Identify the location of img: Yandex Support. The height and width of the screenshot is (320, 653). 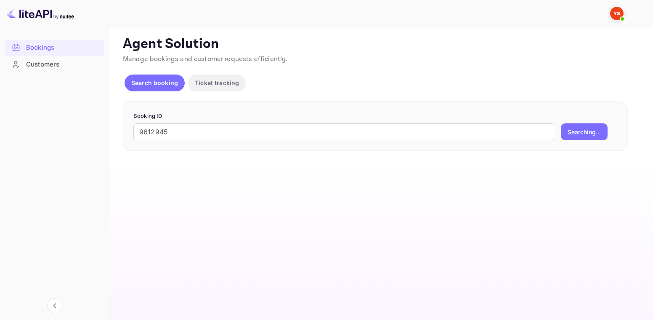
(617, 13).